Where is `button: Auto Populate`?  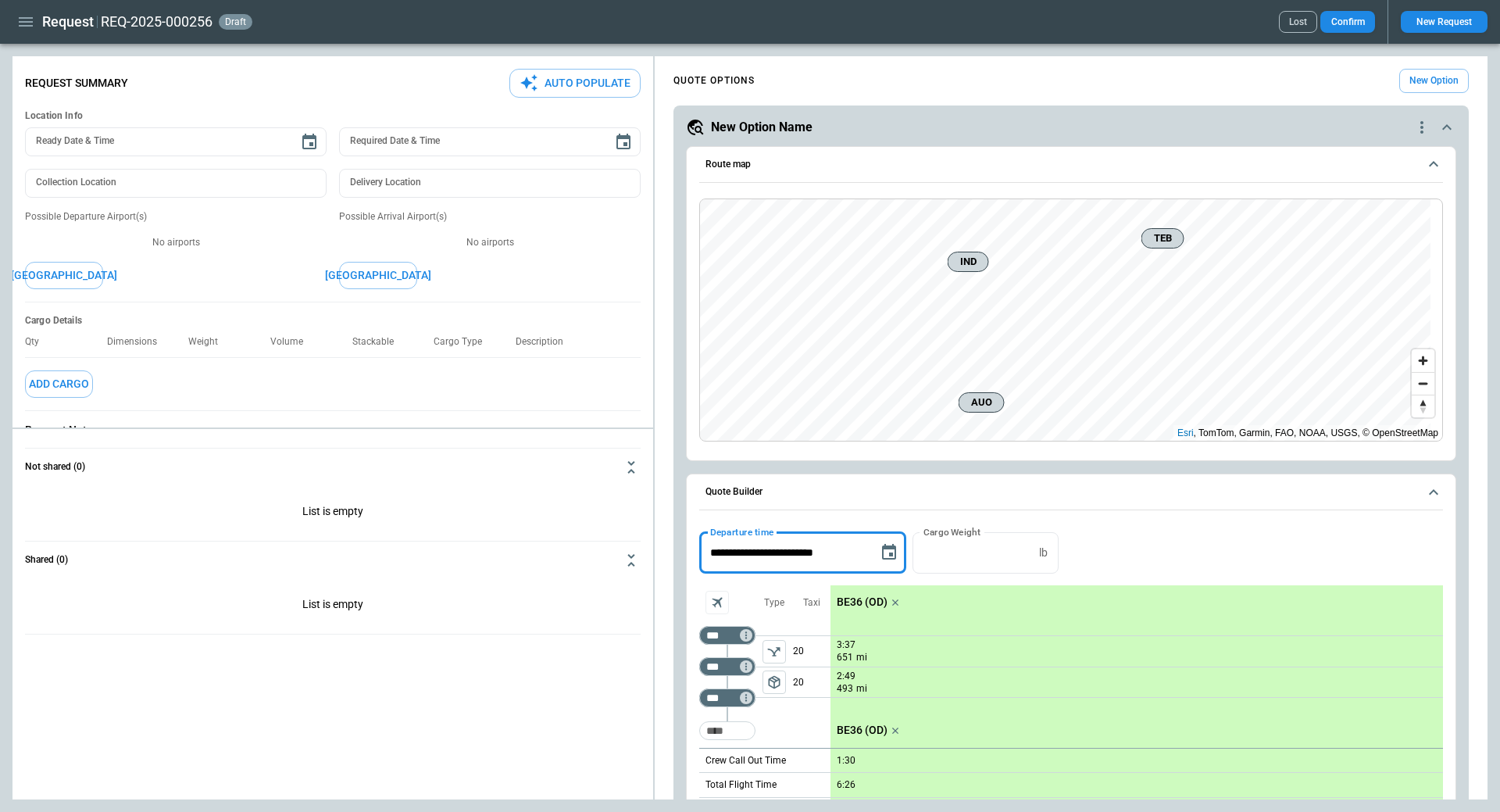
button: Auto Populate is located at coordinates (575, 83).